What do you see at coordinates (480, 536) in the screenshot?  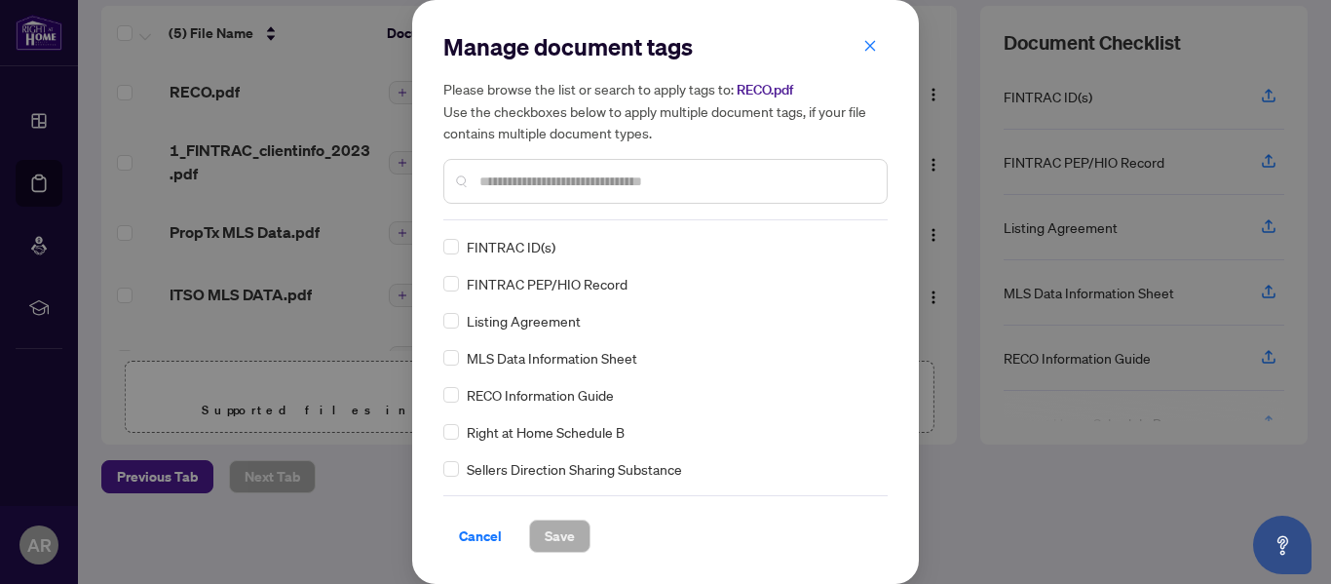 I see `button: Cancel` at bounding box center [480, 536].